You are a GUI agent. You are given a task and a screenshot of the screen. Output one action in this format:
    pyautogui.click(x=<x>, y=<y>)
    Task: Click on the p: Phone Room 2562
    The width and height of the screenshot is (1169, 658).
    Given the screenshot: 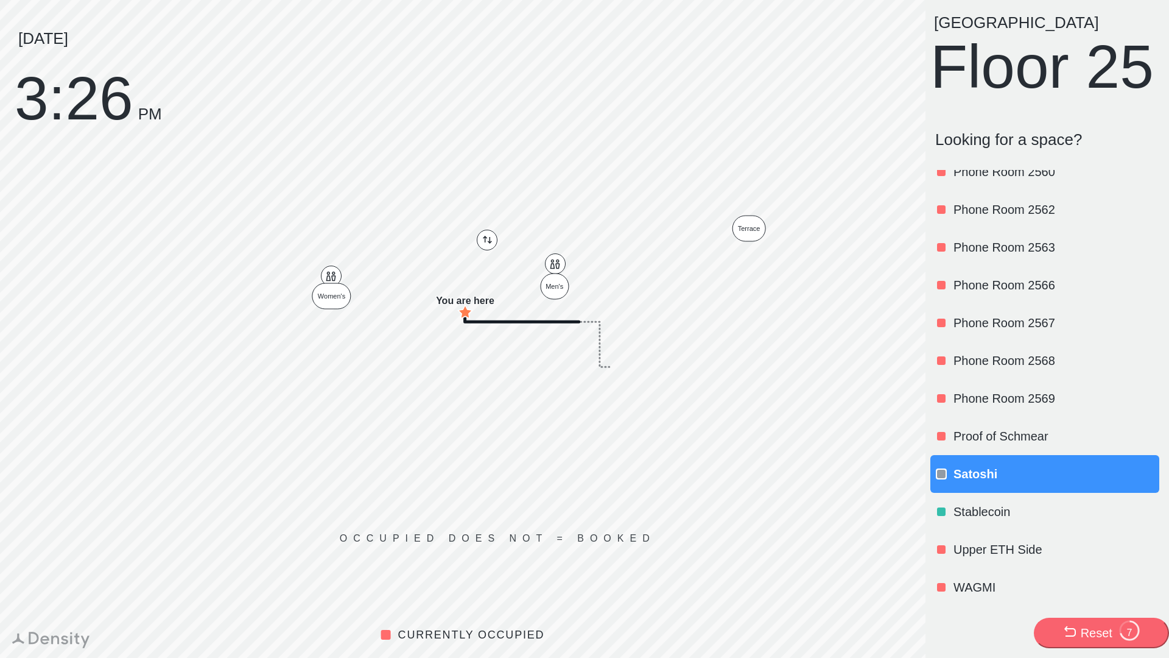 What is the action you would take?
    pyautogui.click(x=1055, y=209)
    